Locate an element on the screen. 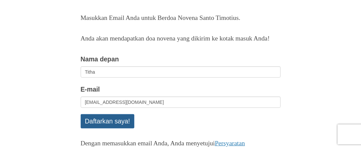 Image resolution: width=361 pixels, height=149 pixels. input: Opsional is located at coordinates (180, 72).